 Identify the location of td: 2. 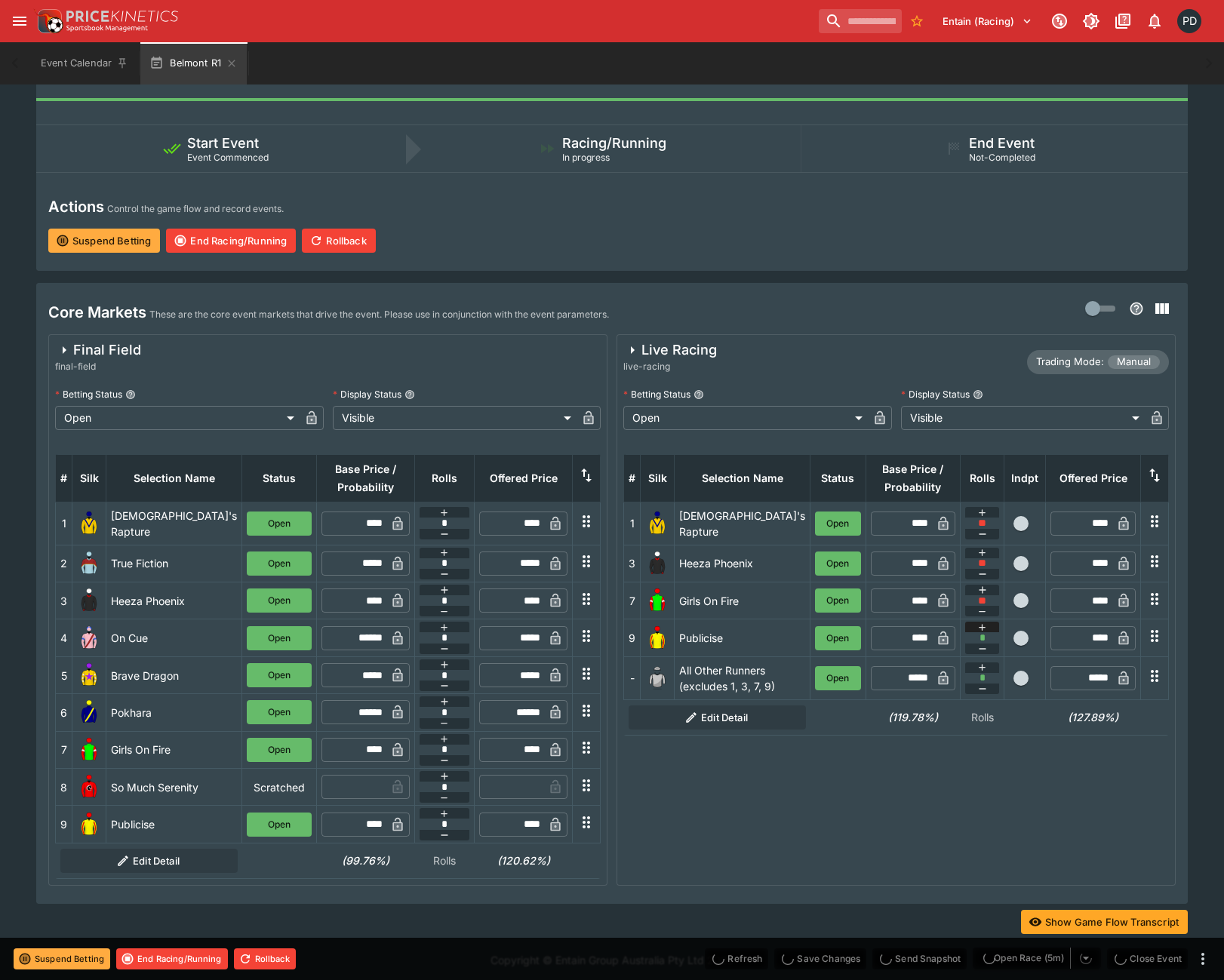
(64, 563).